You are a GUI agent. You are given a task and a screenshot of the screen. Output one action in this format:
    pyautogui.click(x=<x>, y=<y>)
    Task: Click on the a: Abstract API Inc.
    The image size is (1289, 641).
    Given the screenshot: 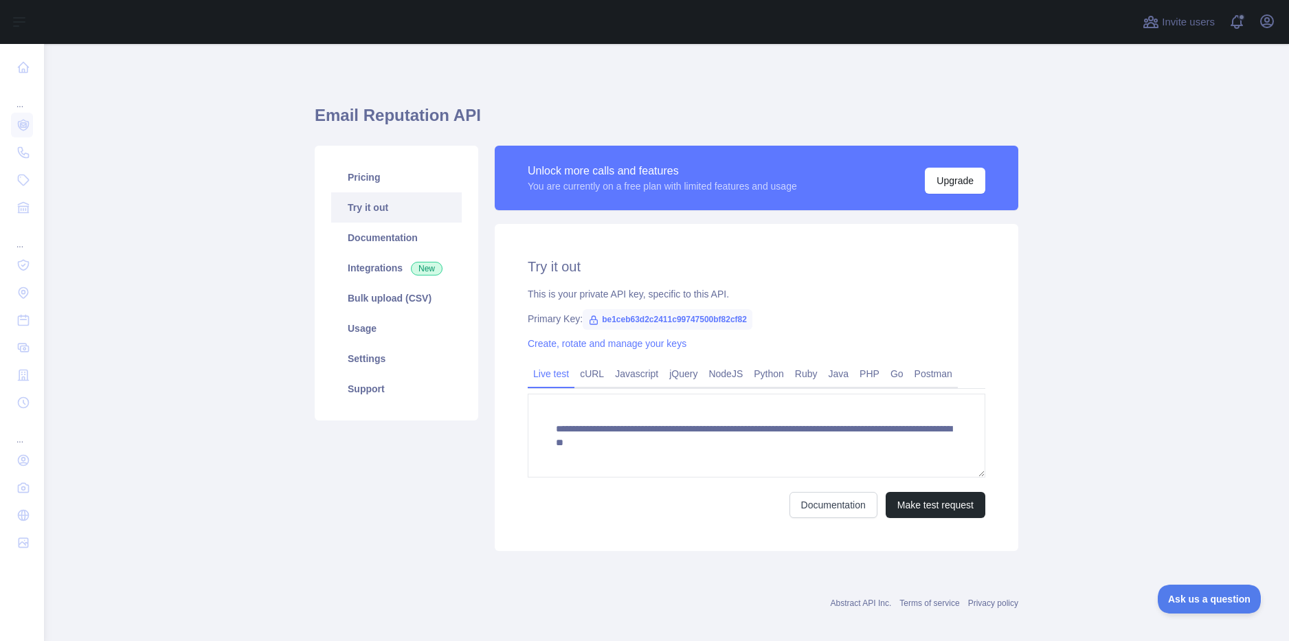 What is the action you would take?
    pyautogui.click(x=861, y=603)
    